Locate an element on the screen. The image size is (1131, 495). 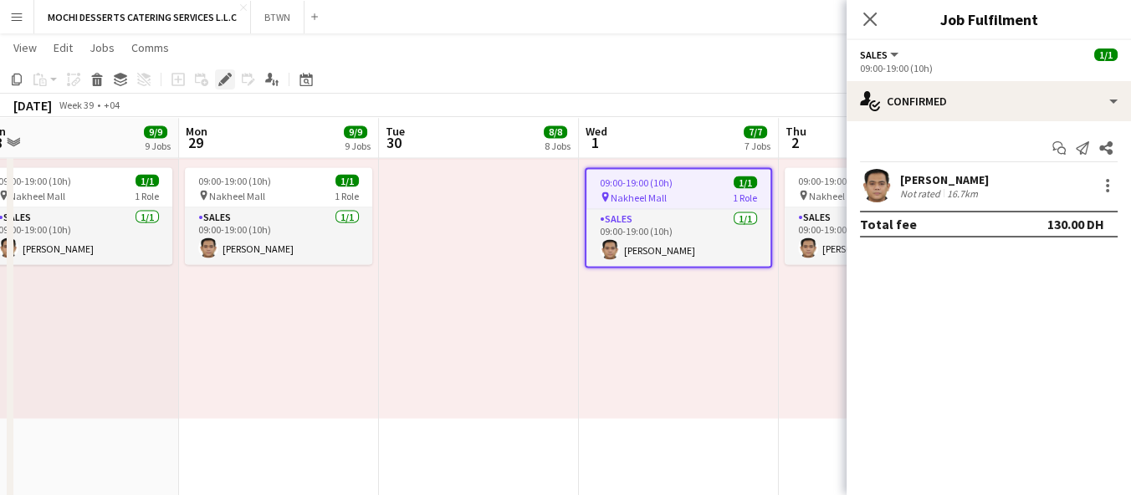
a: Edit is located at coordinates (63, 48).